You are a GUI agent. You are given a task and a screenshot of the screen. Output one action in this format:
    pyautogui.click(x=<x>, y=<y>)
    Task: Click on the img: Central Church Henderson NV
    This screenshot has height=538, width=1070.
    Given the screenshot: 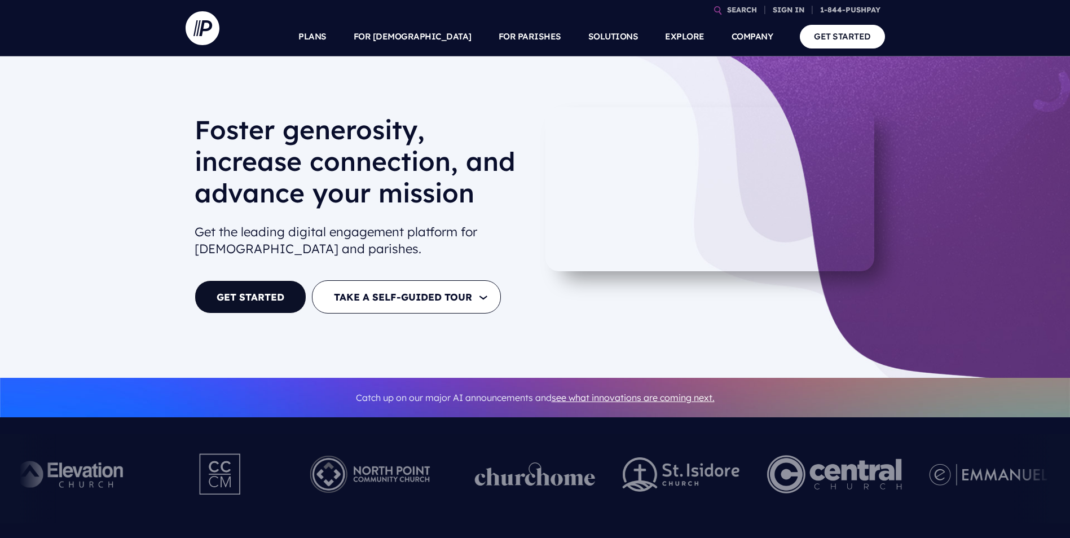 What is the action you would take?
    pyautogui.click(x=835, y=475)
    